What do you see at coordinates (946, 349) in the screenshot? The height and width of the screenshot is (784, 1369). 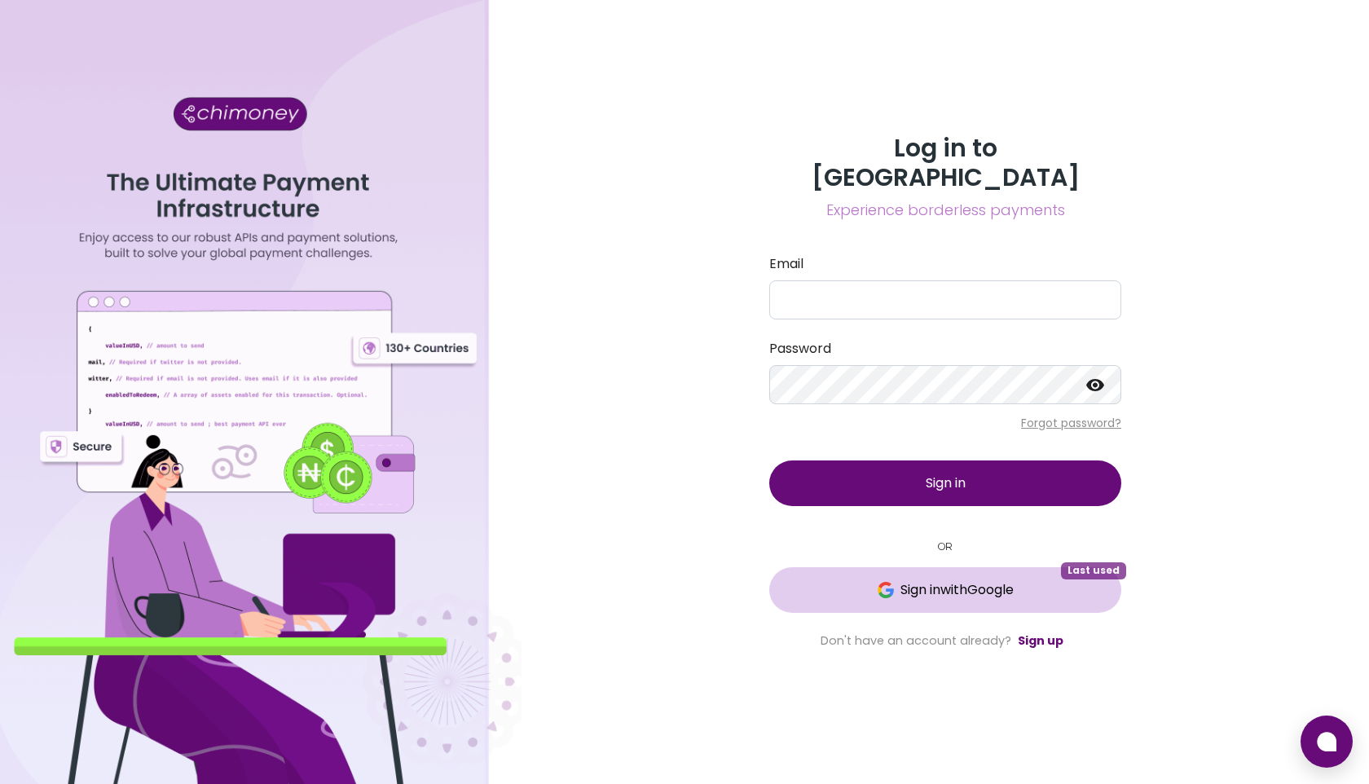 I see `label: Password` at bounding box center [946, 349].